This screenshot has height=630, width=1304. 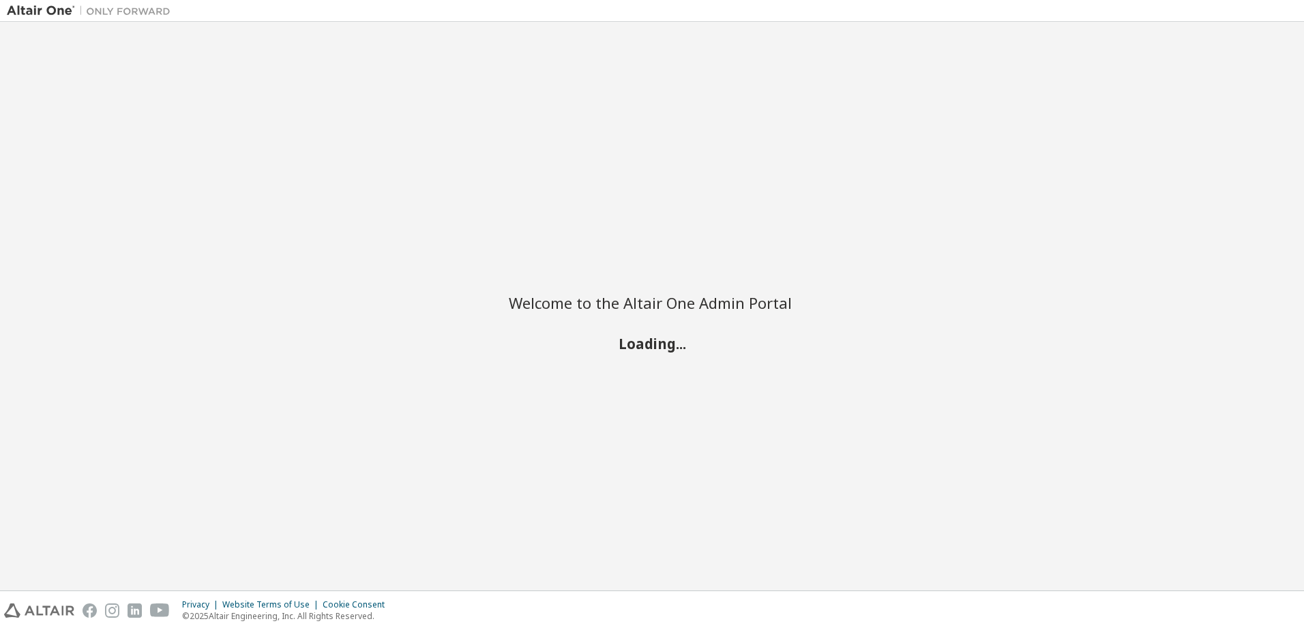 I want to click on img: linkedin.svg, so click(x=134, y=611).